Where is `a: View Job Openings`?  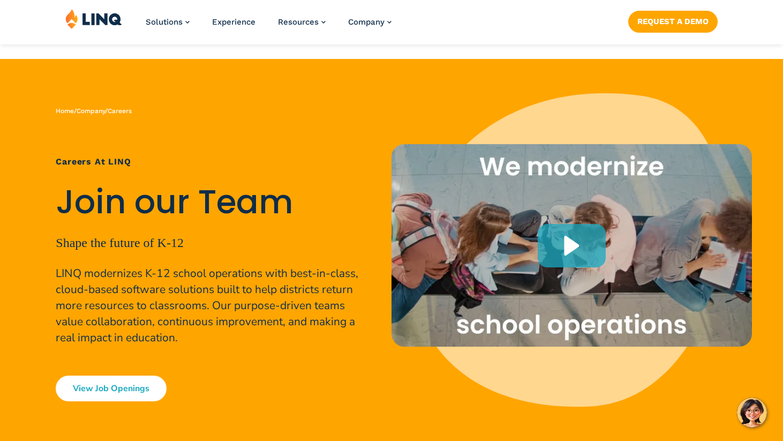
a: View Job Openings is located at coordinates (111, 388).